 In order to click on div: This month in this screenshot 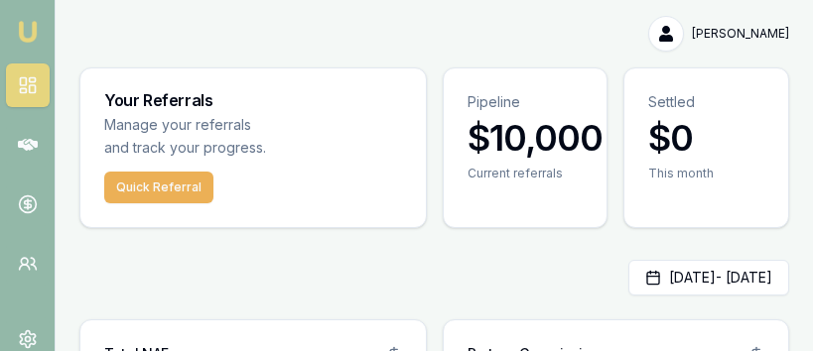, I will do `click(705, 174)`.